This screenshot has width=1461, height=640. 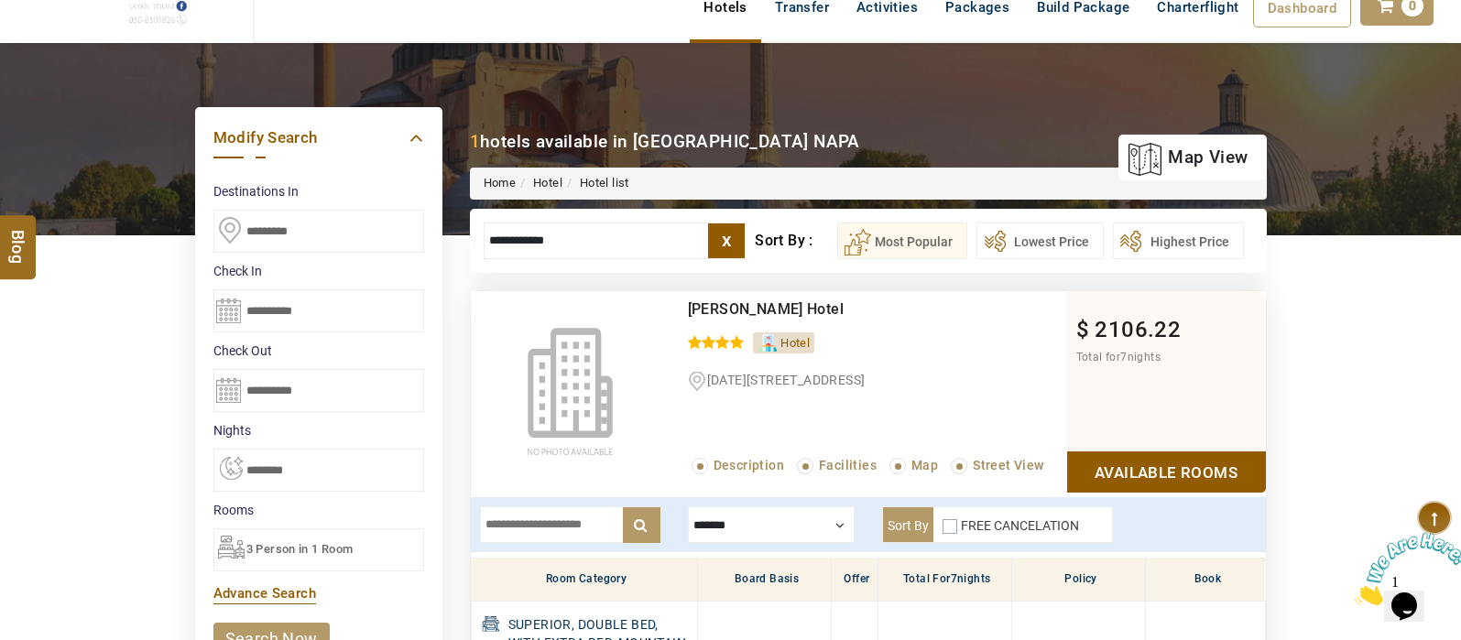 What do you see at coordinates (319, 430) in the screenshot?
I see `label: nights` at bounding box center [319, 430].